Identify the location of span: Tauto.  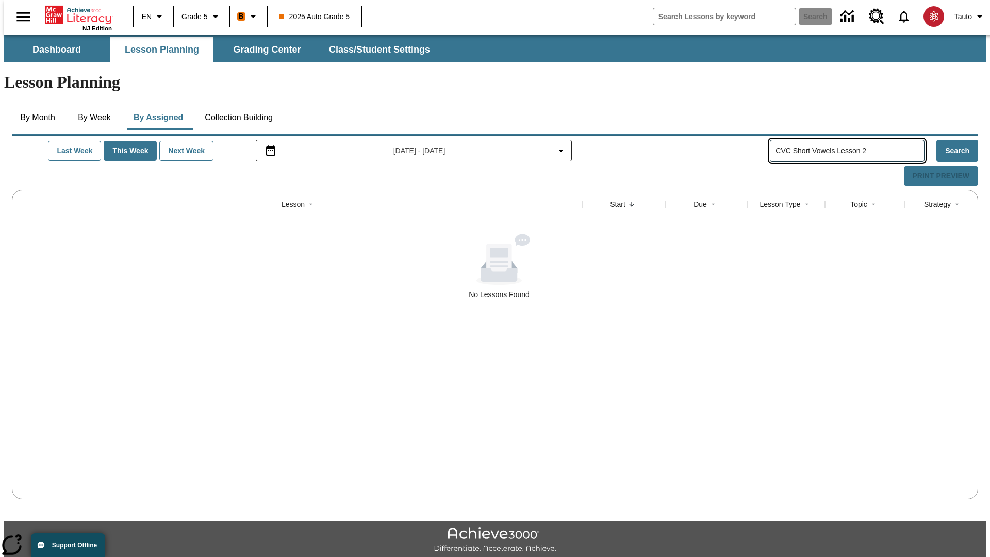
(963, 16).